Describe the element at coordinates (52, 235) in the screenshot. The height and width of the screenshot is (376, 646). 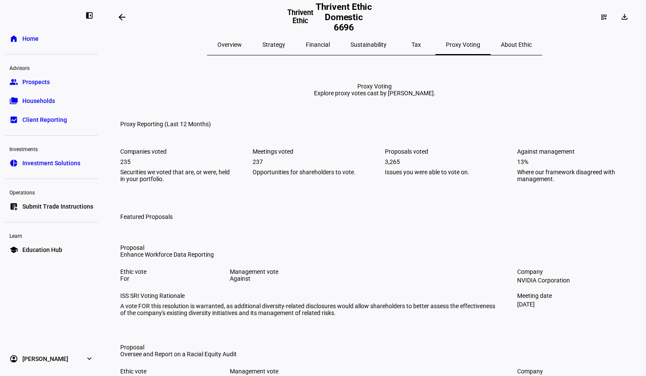
I see `div: Learn` at that location.